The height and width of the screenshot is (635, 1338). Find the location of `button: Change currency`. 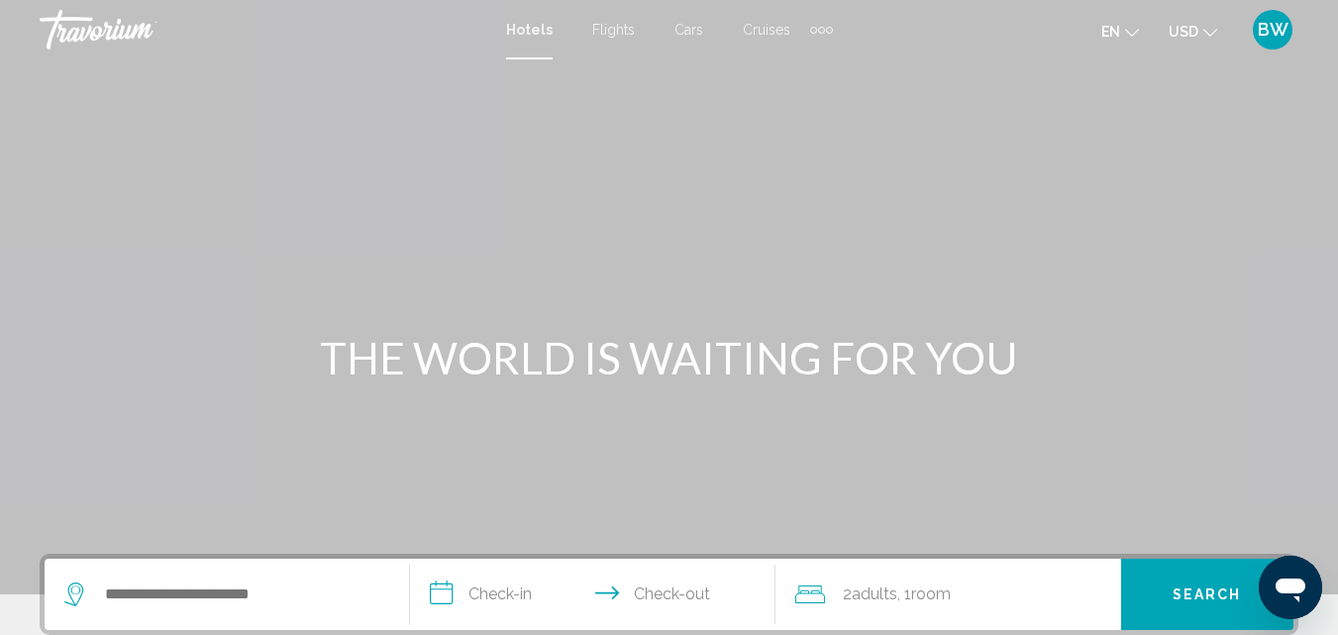

button: Change currency is located at coordinates (1192, 31).